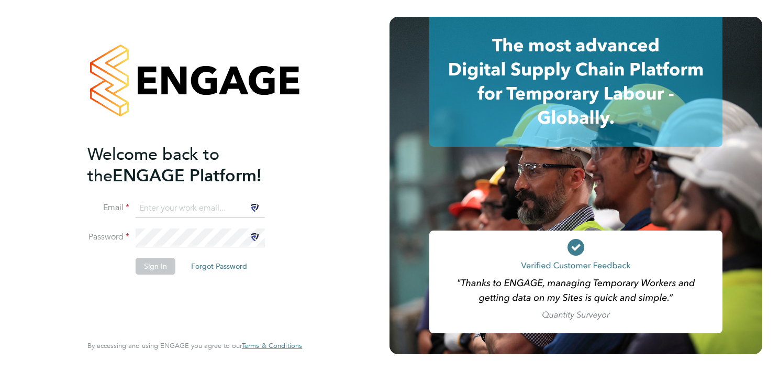  I want to click on span: By accessing and using ENGAGE you agree to our, so click(195, 345).